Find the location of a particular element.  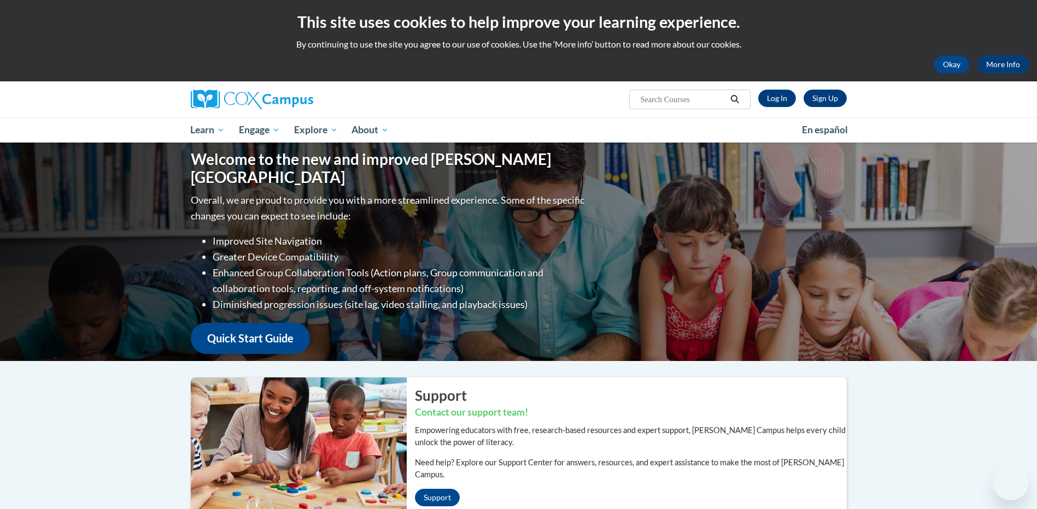

h3: Contact our support team! is located at coordinates (631, 413).